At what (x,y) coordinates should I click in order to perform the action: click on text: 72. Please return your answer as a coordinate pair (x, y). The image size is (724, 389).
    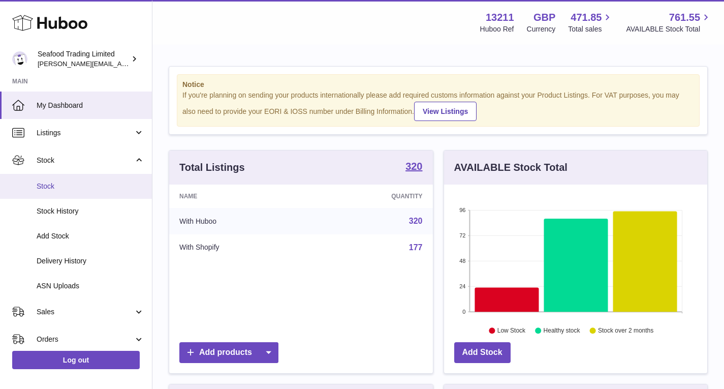
    Looking at the image, I should click on (463, 235).